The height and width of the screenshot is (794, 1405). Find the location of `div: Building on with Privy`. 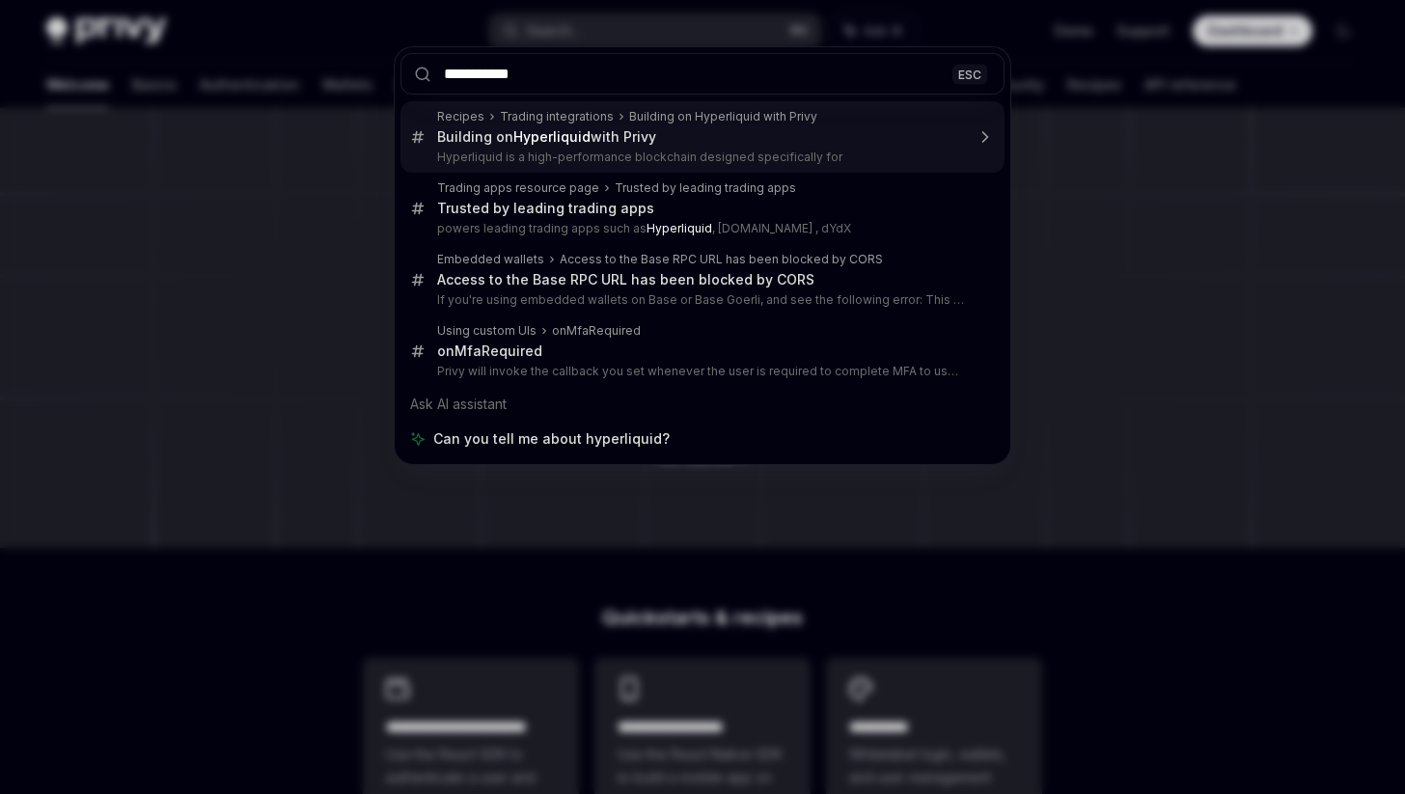

div: Building on with Privy is located at coordinates (546, 137).